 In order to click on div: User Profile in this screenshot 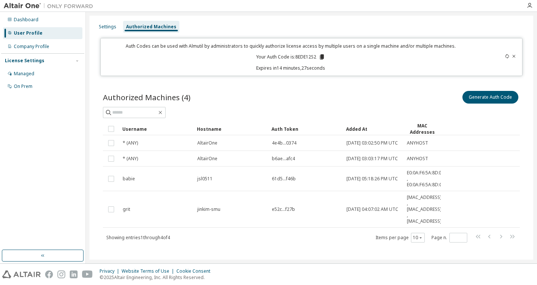, I will do `click(28, 33)`.